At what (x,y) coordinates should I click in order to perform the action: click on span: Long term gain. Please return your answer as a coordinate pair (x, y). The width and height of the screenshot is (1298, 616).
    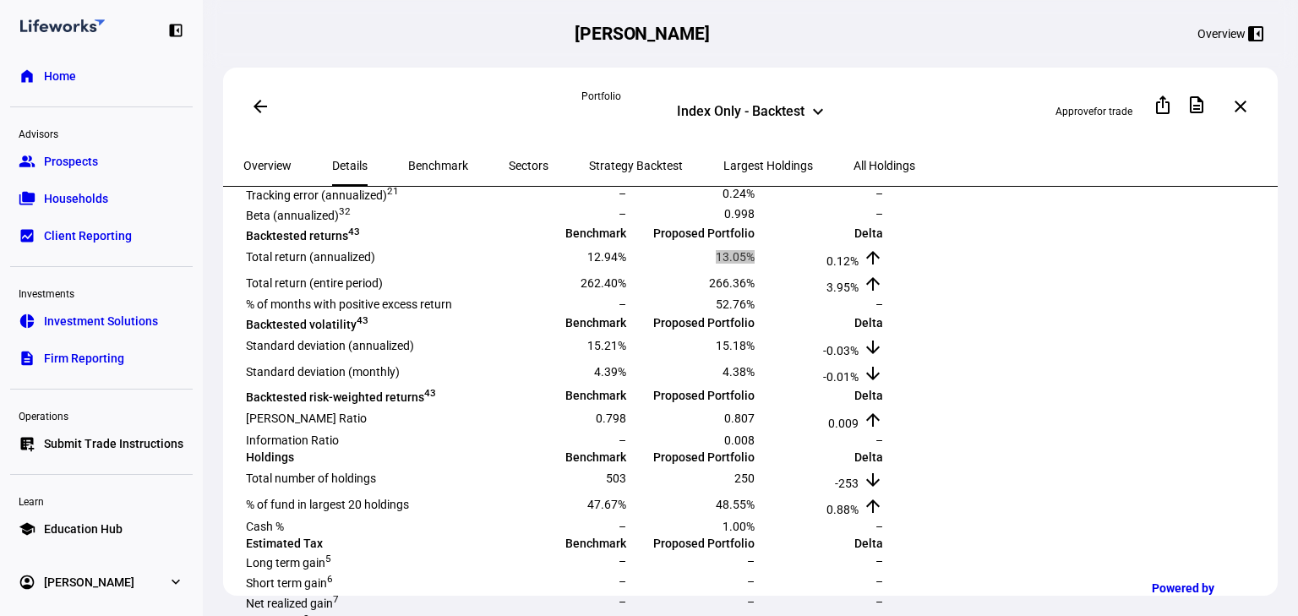
    Looking at the image, I should click on (288, 563).